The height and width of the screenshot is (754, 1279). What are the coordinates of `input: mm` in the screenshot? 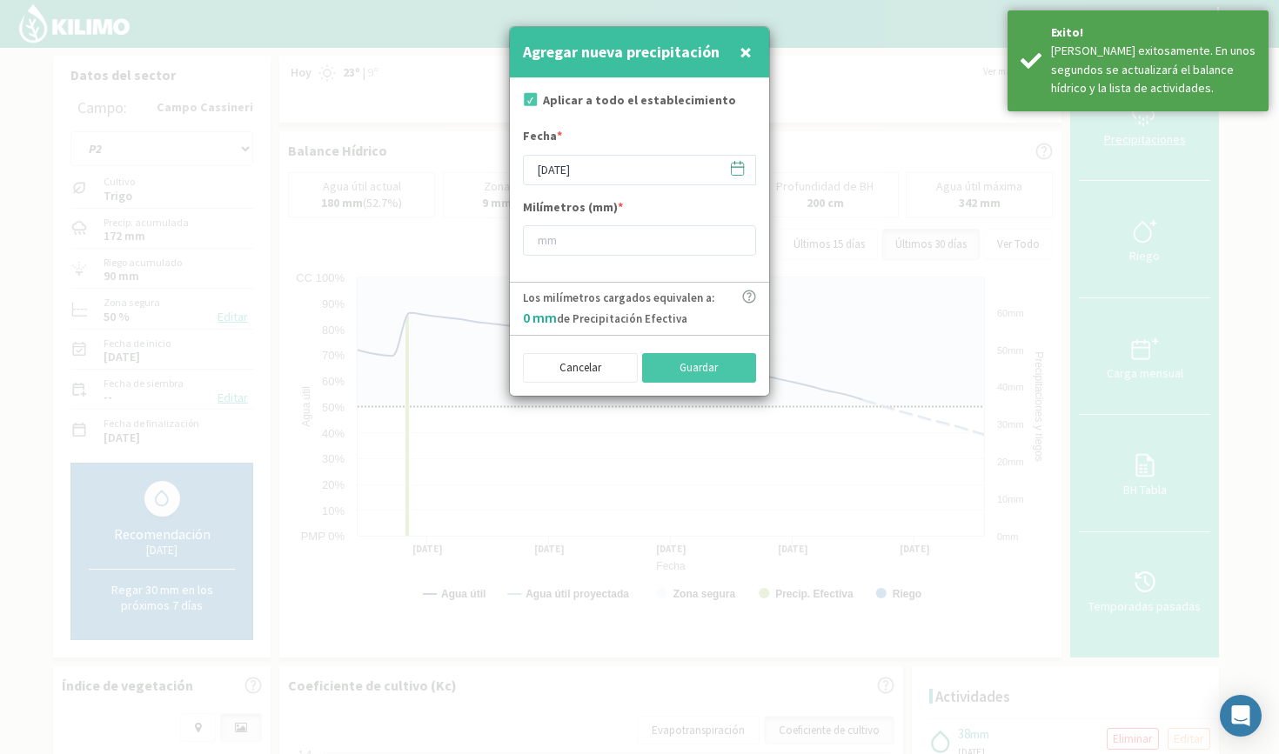 It's located at (639, 240).